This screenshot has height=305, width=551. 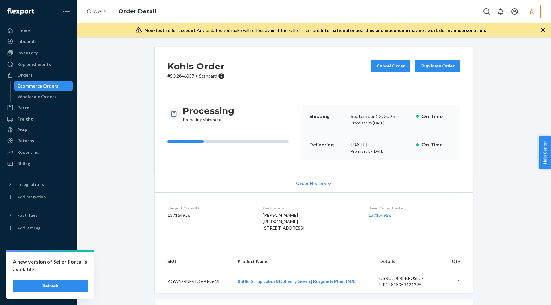 What do you see at coordinates (37, 97) in the screenshot?
I see `div: Wholesale Orders` at bounding box center [37, 97].